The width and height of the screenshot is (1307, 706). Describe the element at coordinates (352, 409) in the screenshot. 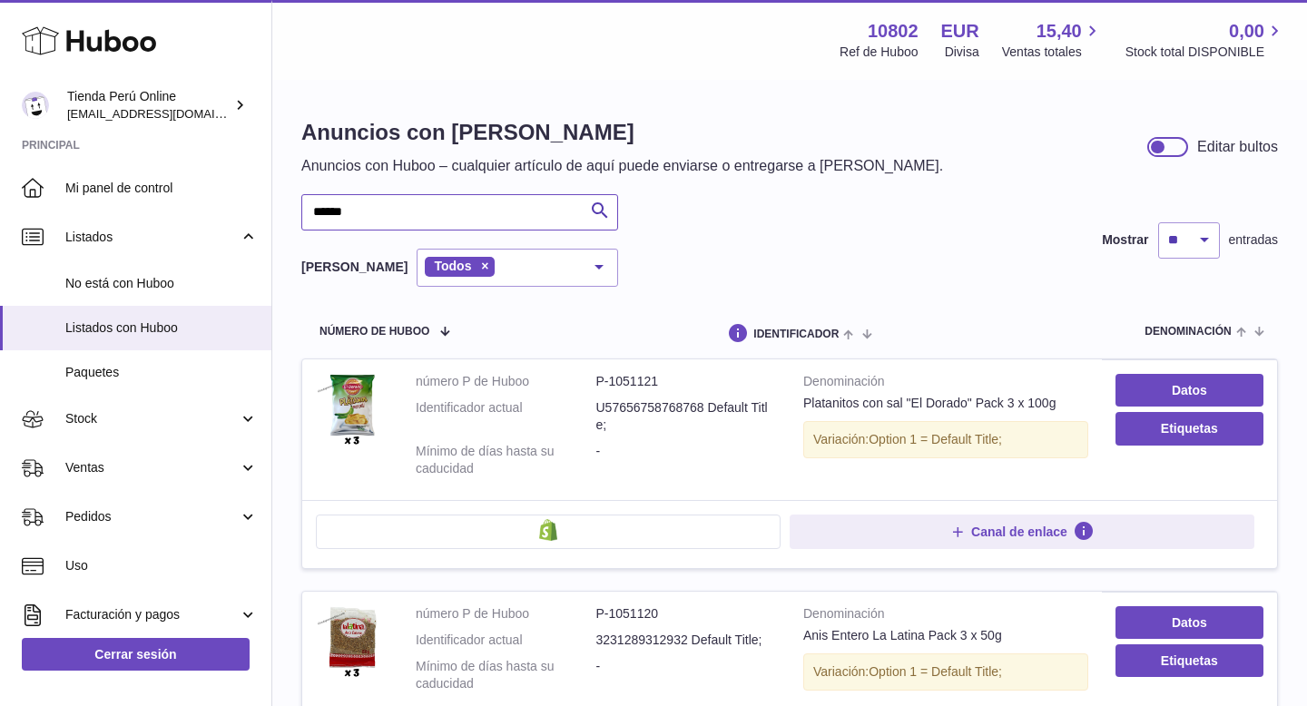

I see `img: Platanitos con sal "El Dorado" Pack 3 x 100g` at that location.